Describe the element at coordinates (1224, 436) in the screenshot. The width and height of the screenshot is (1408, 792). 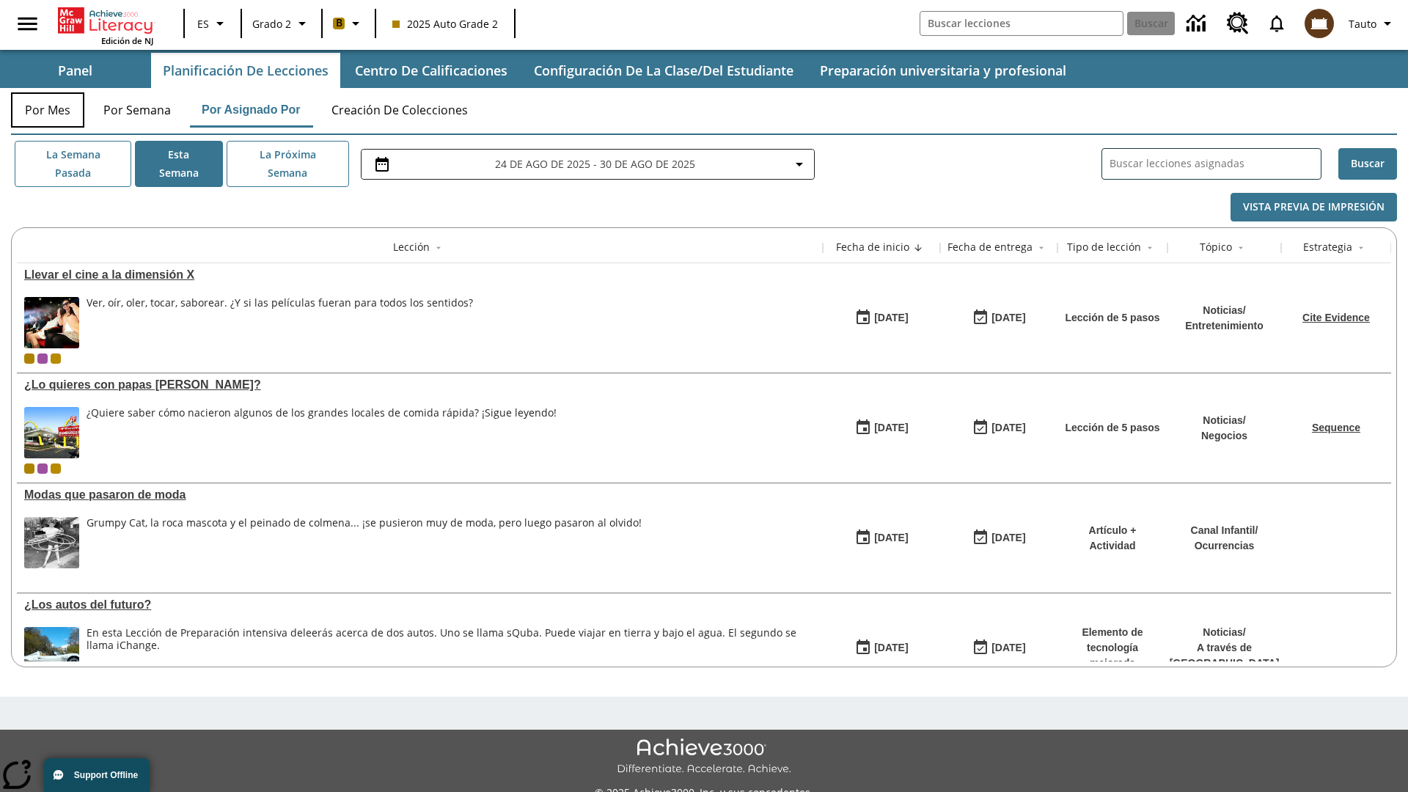
I see `p: Negocios` at that location.